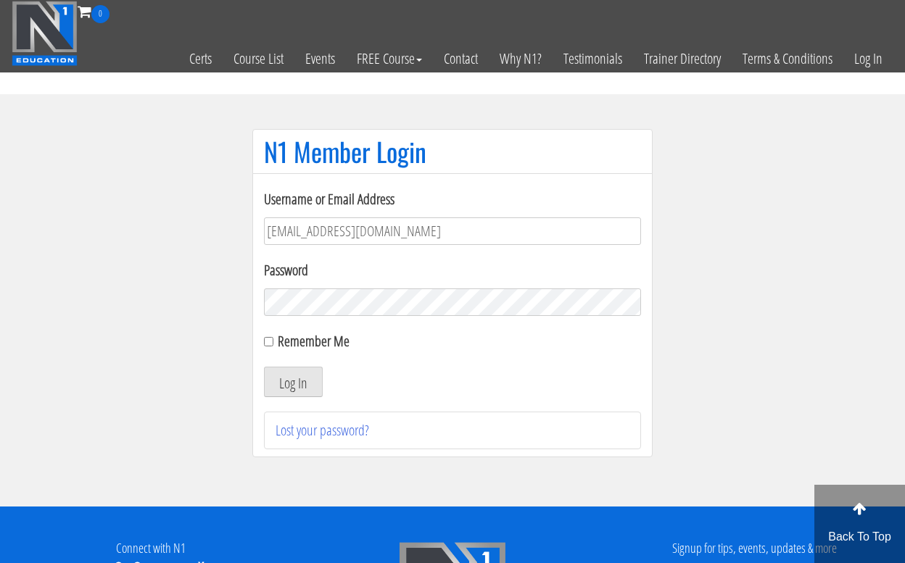  What do you see at coordinates (859, 537) in the screenshot?
I see `p: Back To Top` at bounding box center [859, 537].